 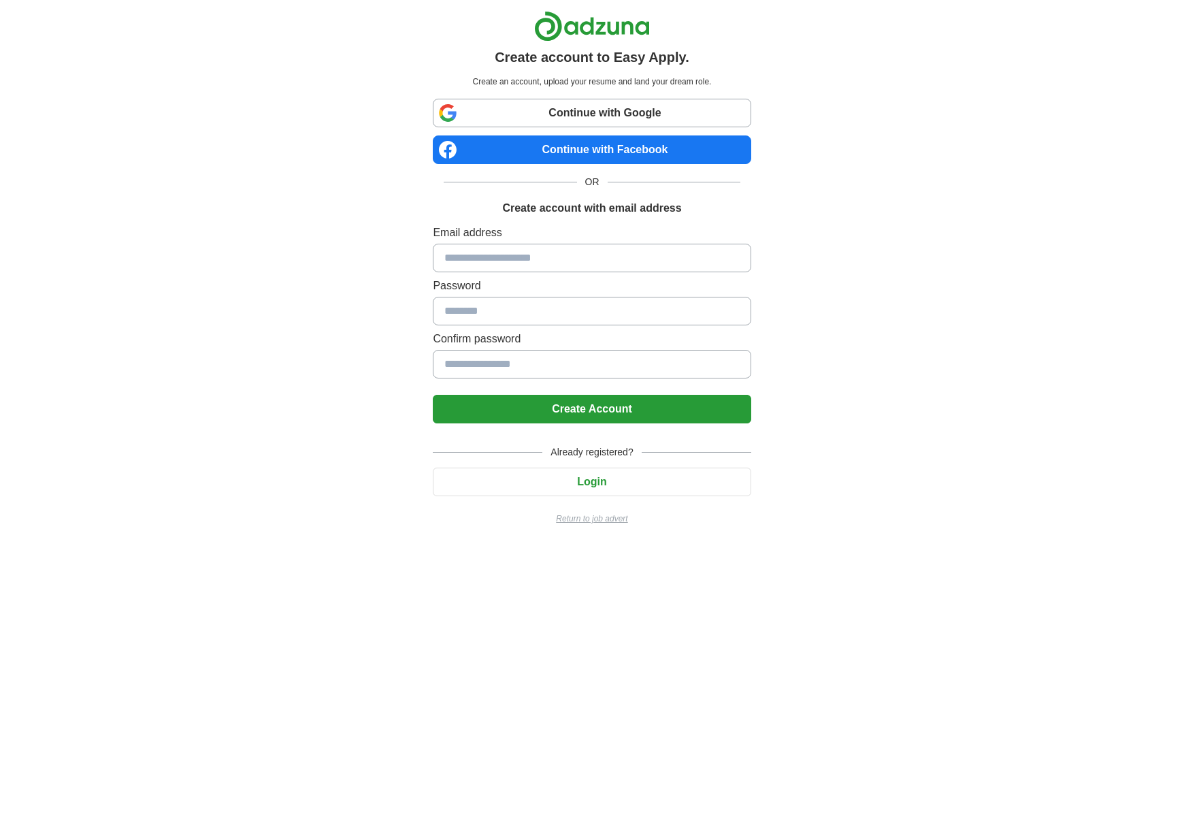 What do you see at coordinates (591, 409) in the screenshot?
I see `button: Create Account` at bounding box center [591, 409].